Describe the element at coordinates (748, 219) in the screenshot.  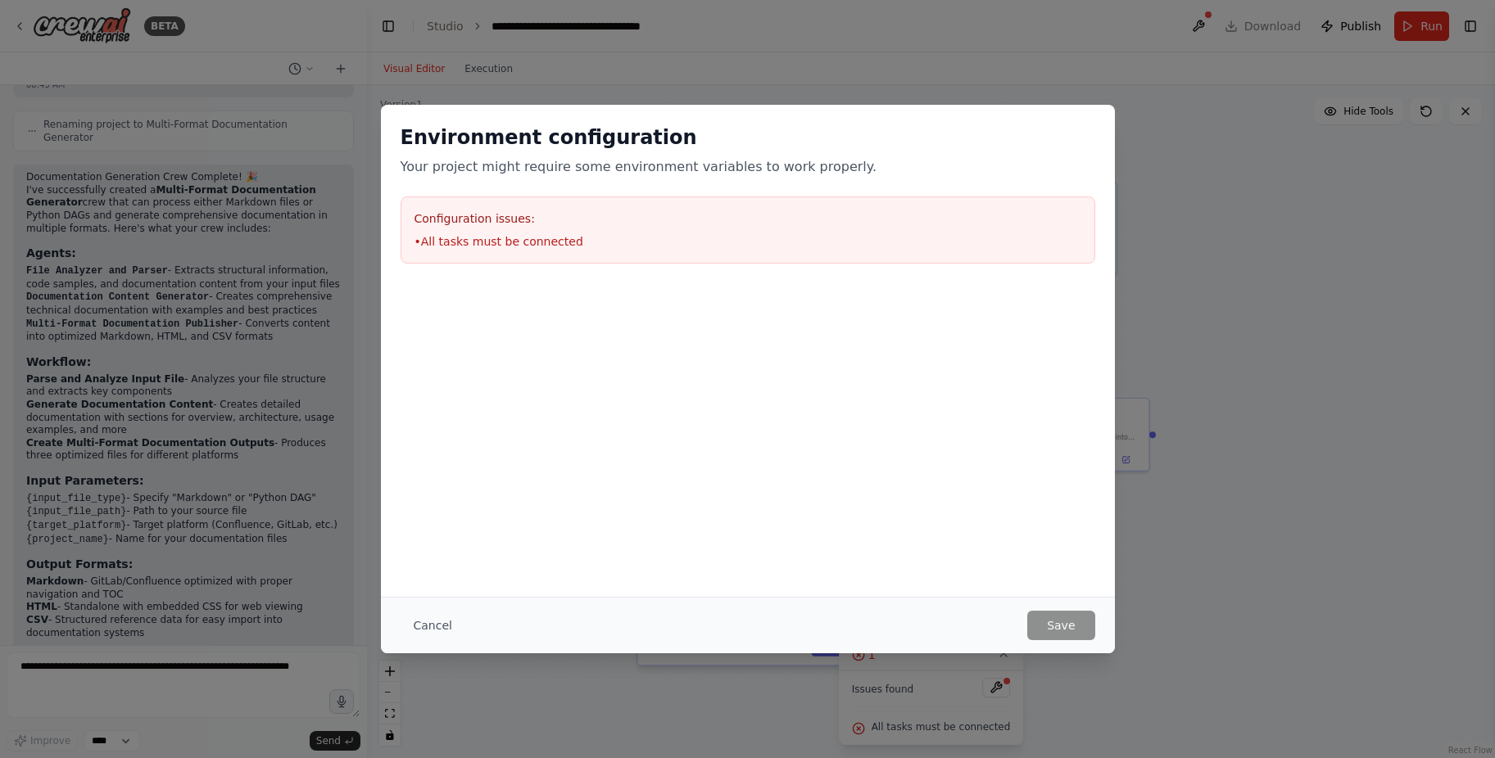
I see `h3: Configuration issues:` at that location.